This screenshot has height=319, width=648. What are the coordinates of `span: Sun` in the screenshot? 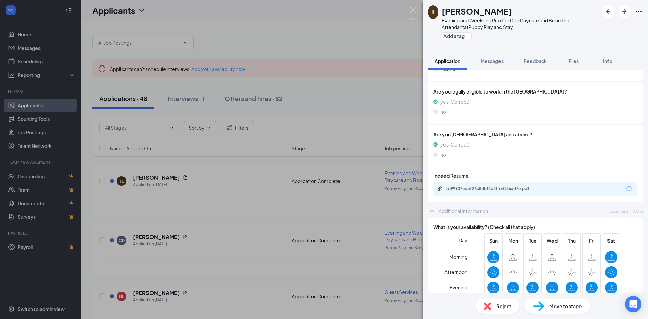 It's located at (493, 241).